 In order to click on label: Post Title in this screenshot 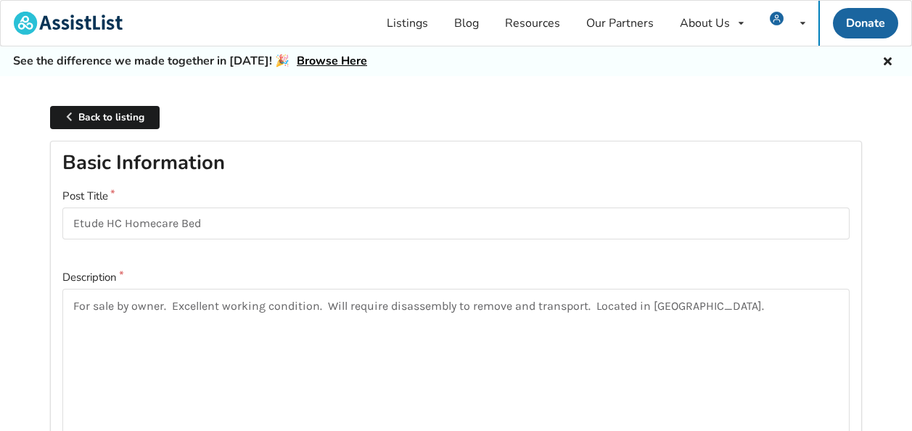, I will do `click(455, 196)`.